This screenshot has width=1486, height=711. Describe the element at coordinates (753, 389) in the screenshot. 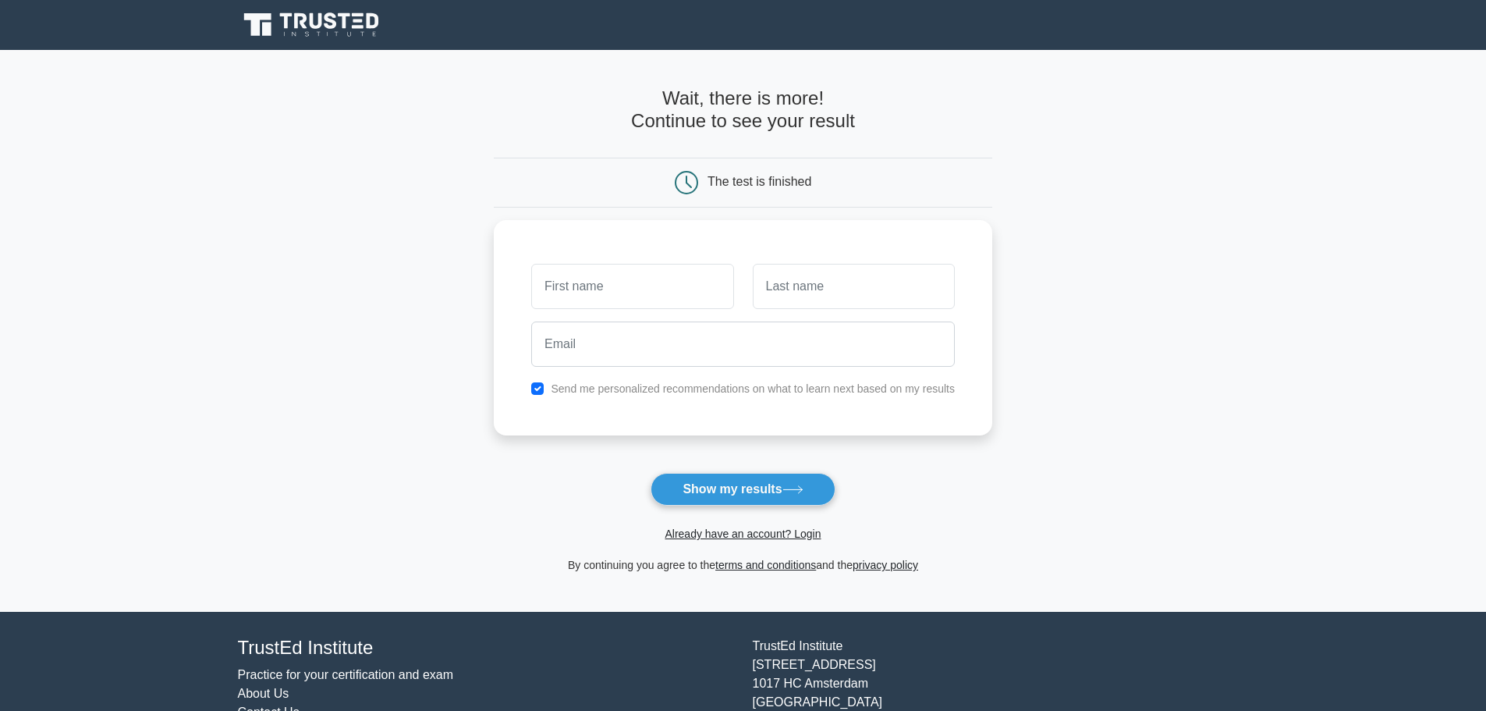

I see `label: Send me personalized recommendations on what to learn next based on my results` at that location.